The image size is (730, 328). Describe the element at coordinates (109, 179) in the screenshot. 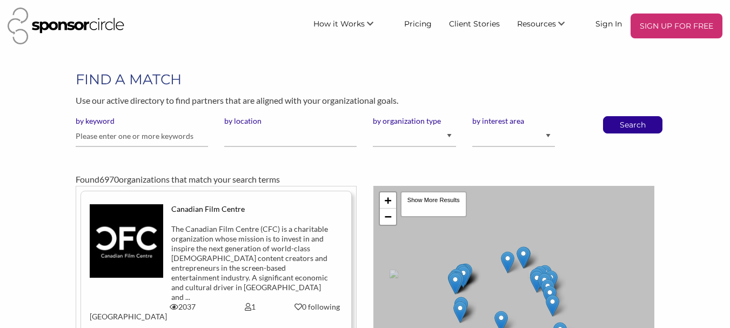

I see `span: 6970` at that location.